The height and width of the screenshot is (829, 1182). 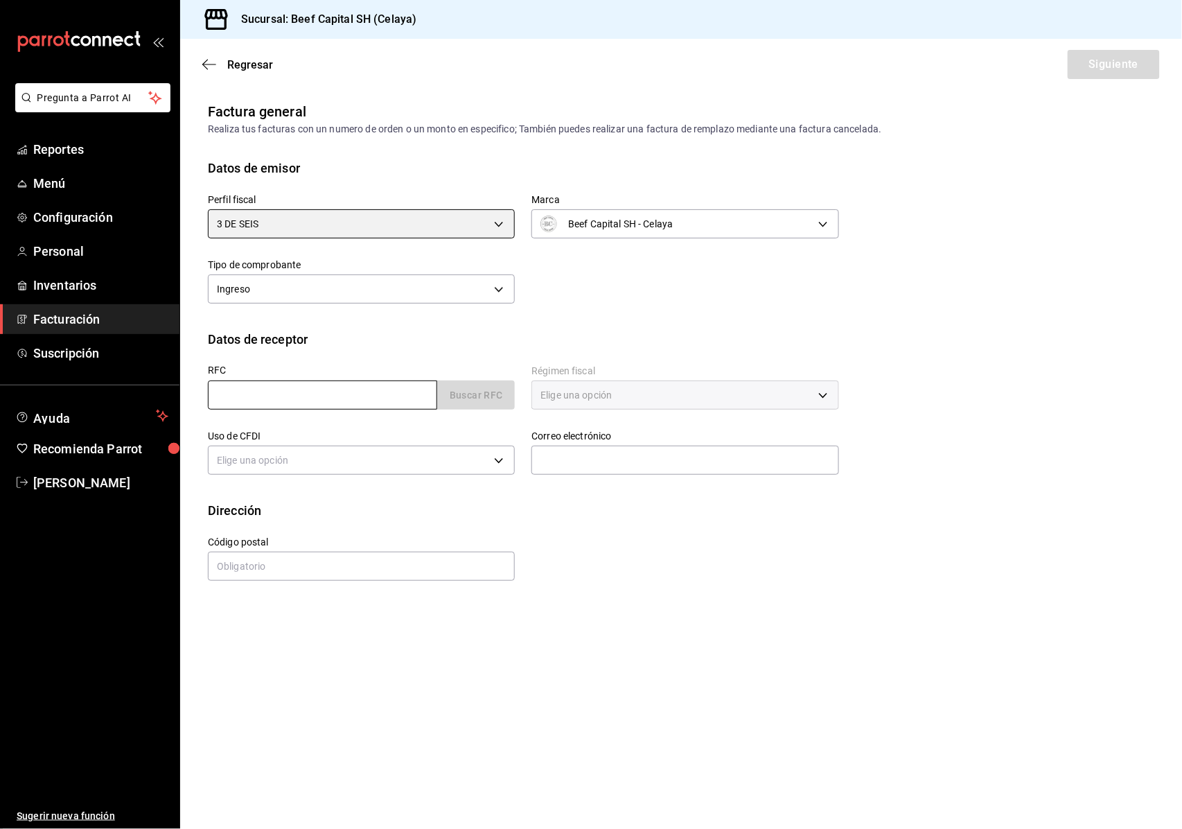 I want to click on span: Regresar, so click(x=250, y=64).